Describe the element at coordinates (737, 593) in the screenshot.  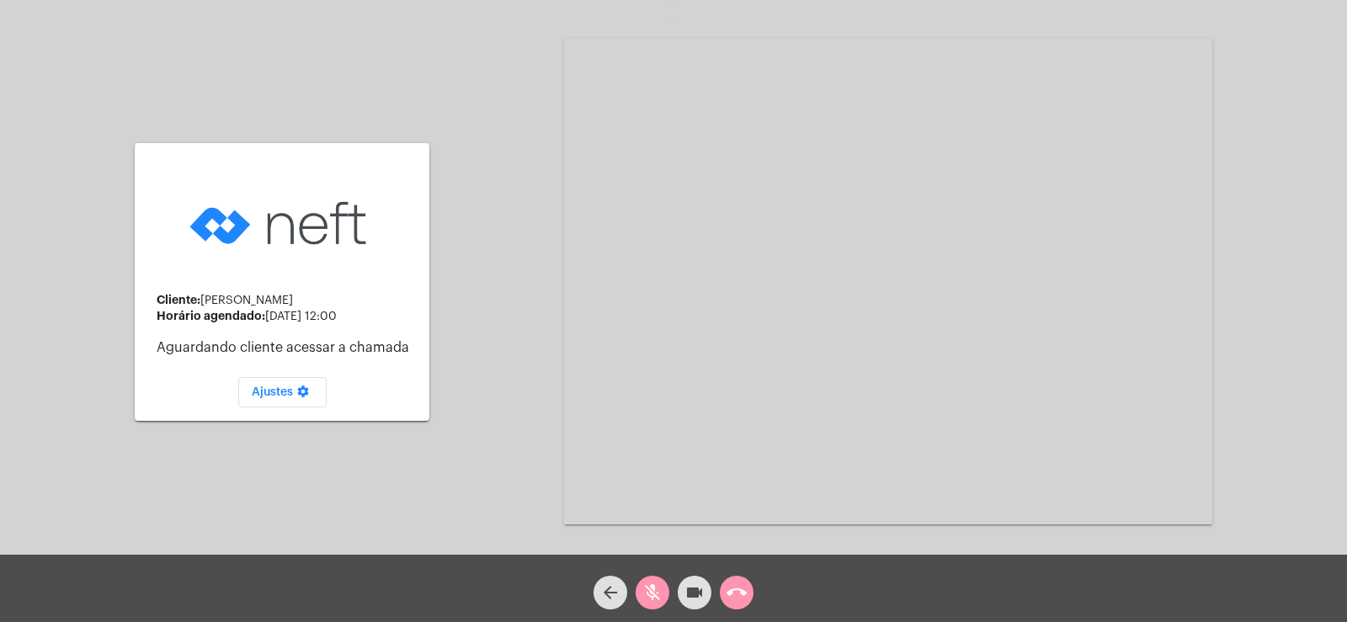
I see `mat-icon: call_end` at that location.